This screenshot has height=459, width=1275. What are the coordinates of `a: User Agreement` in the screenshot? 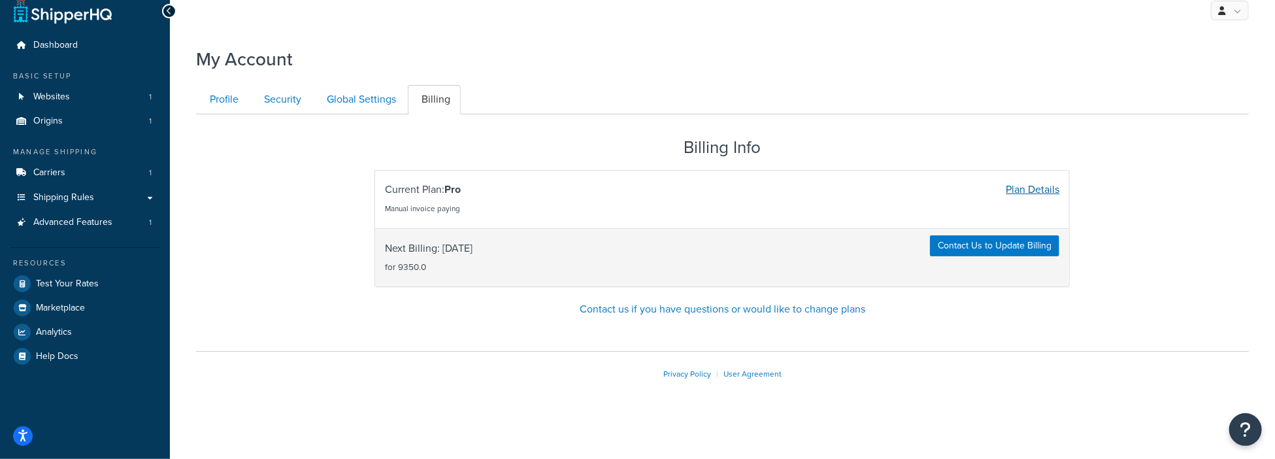 It's located at (752, 374).